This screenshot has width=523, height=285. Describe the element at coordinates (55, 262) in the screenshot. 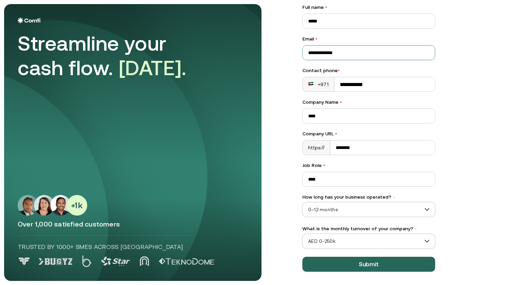

I see `img: Logo 1` at that location.